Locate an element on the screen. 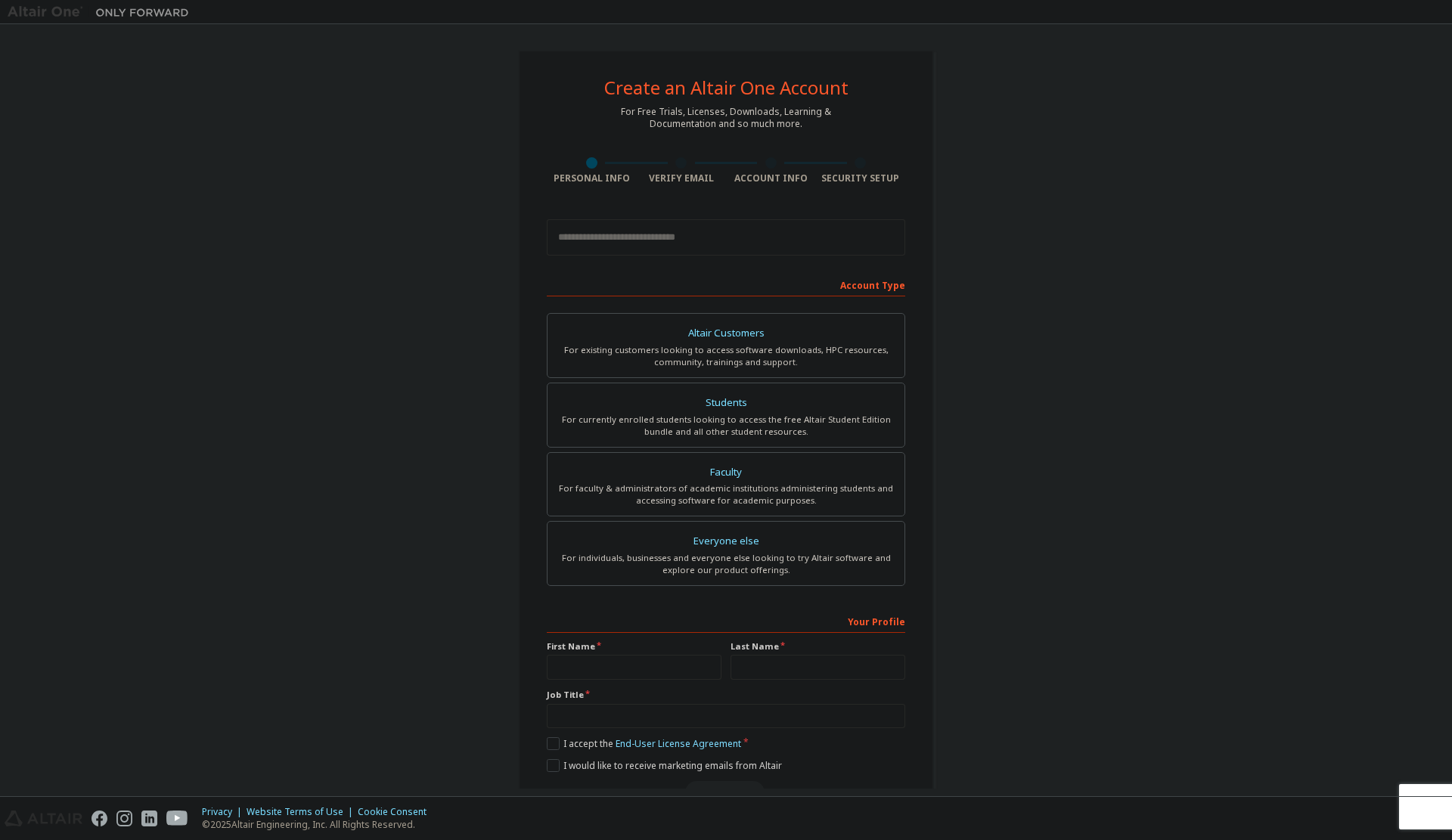 The image size is (1452, 840). div: Account Info is located at coordinates (770, 178).